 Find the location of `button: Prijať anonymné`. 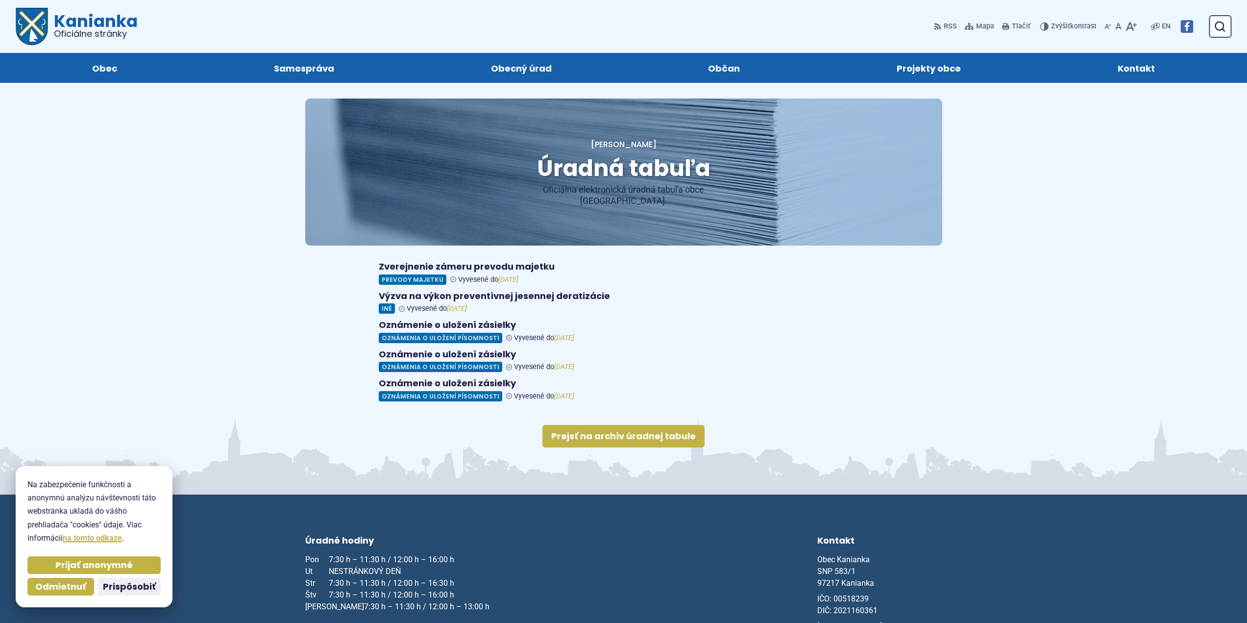

button: Prijať anonymné is located at coordinates (94, 565).